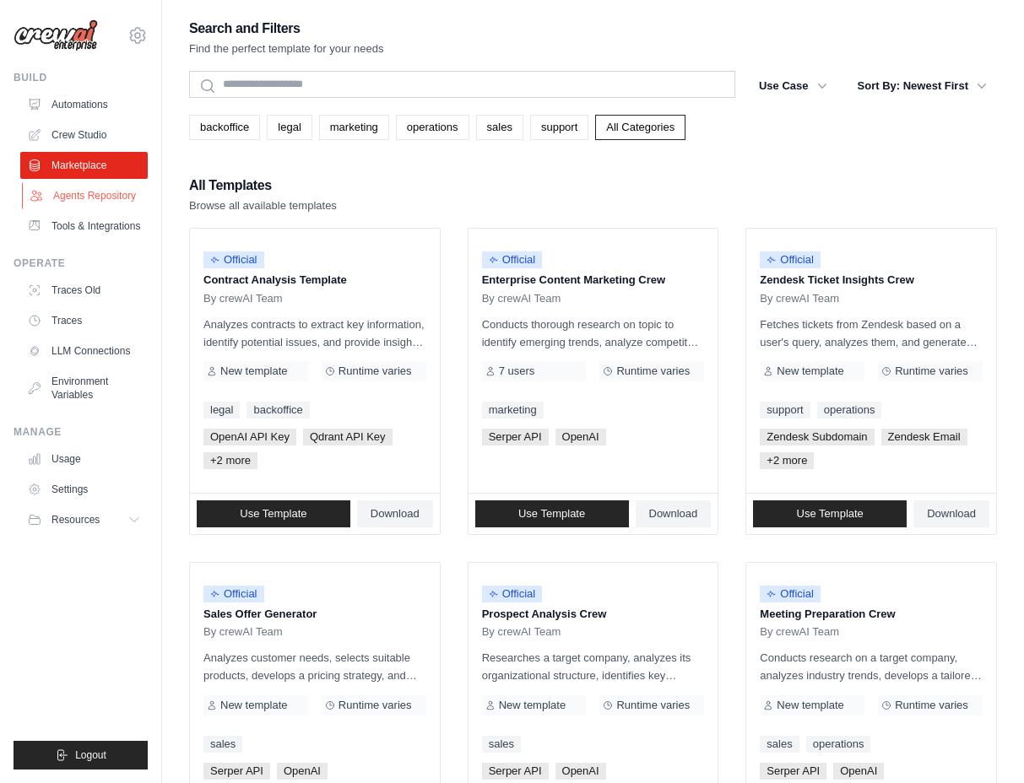 Image resolution: width=1024 pixels, height=783 pixels. Describe the element at coordinates (315, 667) in the screenshot. I see `p: Analyzes customer needs, selects suitable products, develops a pricing strategy, and creates a co...` at that location.